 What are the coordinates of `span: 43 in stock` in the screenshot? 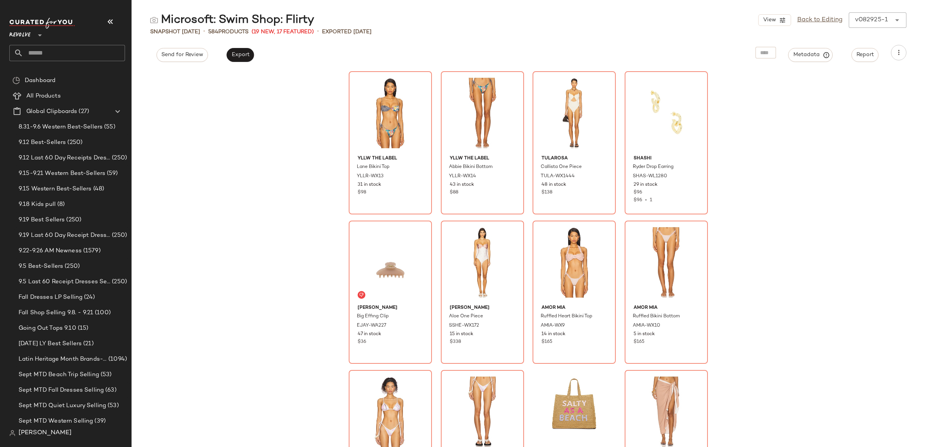 It's located at (462, 185).